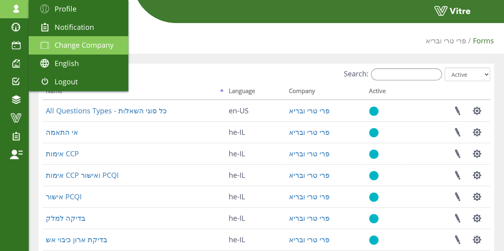 The height and width of the screenshot is (251, 504). What do you see at coordinates (406, 74) in the screenshot?
I see `input: Search:` at bounding box center [406, 74].